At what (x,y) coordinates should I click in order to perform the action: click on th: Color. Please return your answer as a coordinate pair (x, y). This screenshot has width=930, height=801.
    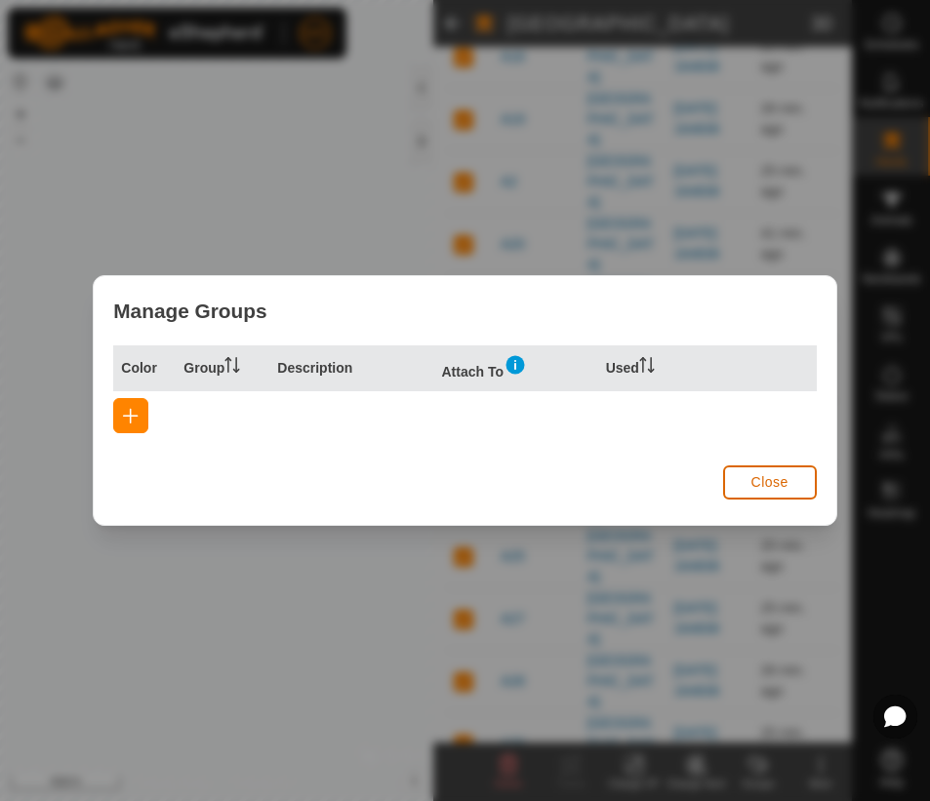
    Looking at the image, I should click on (144, 368).